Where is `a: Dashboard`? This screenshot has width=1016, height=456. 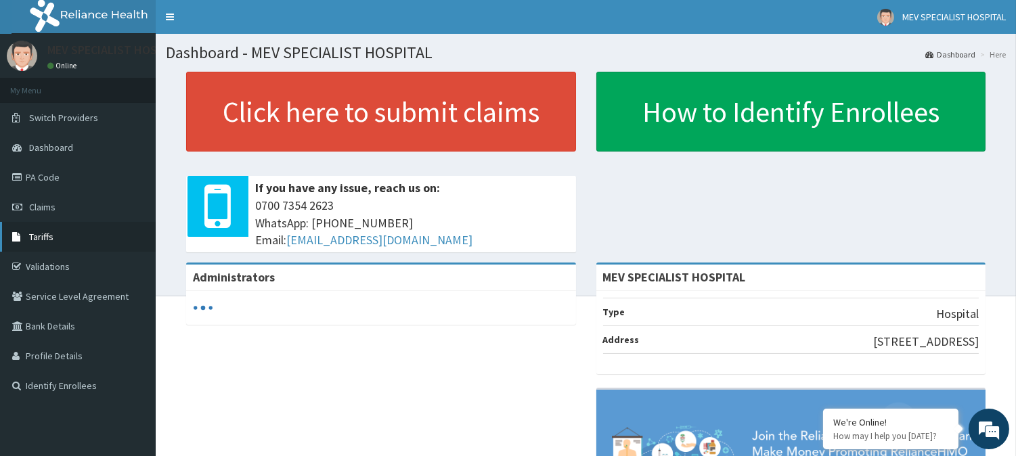
a: Dashboard is located at coordinates (950, 54).